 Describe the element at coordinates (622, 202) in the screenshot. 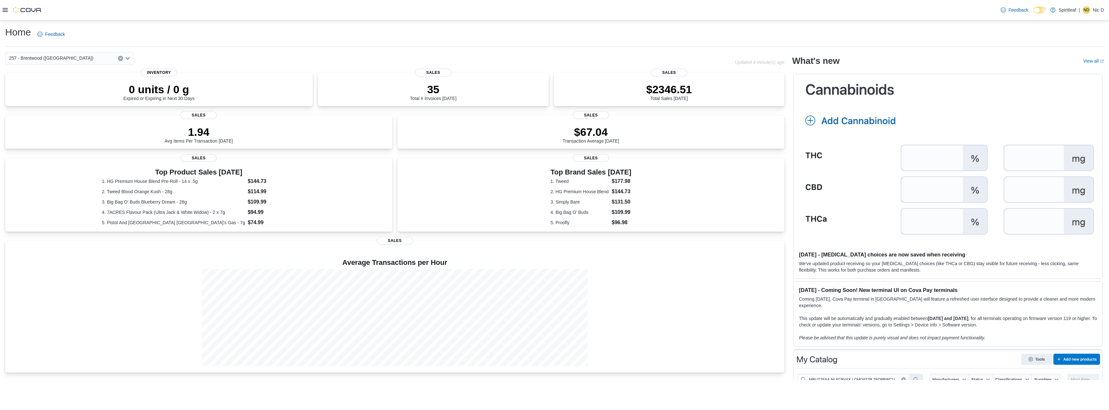

I see `dd: $131.50` at that location.